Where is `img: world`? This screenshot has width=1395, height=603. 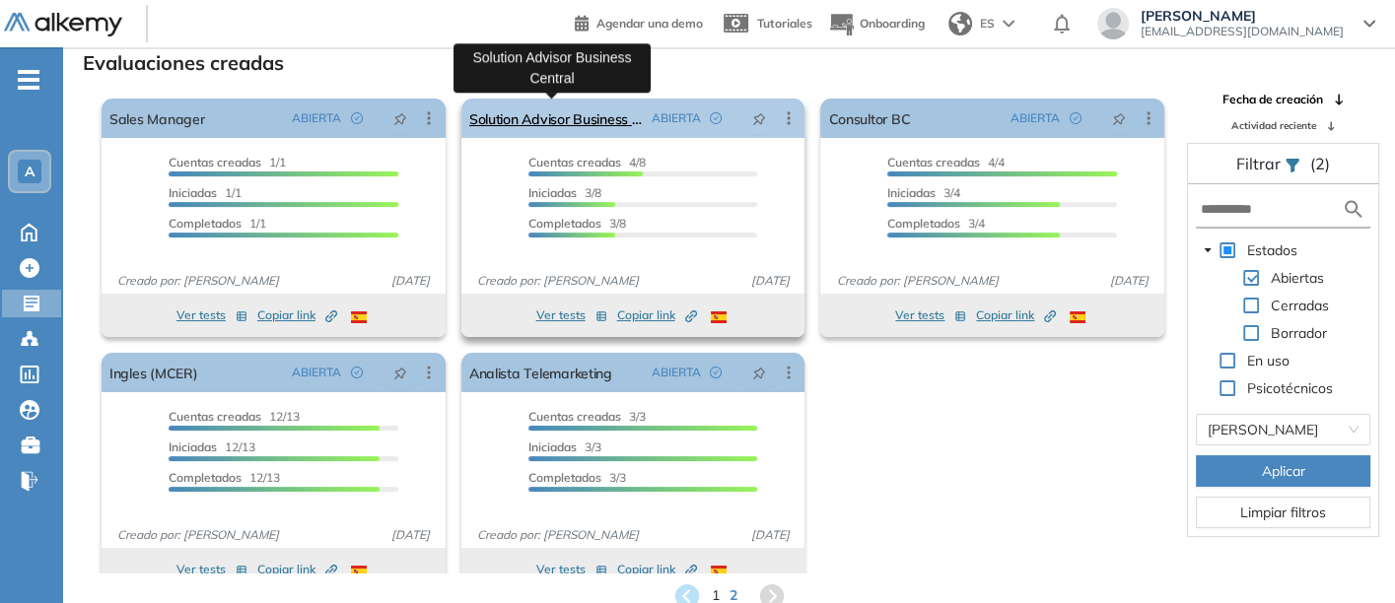
img: world is located at coordinates (960, 24).